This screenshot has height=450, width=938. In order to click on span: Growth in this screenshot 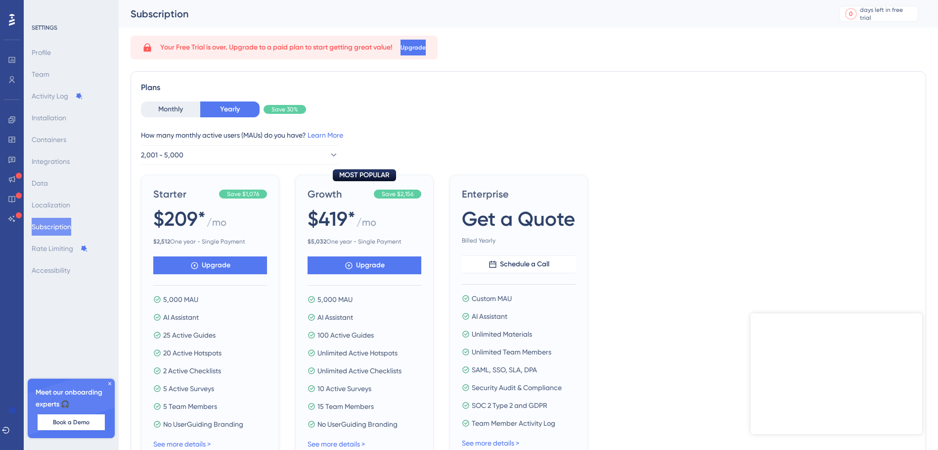, I will do `click(339, 194)`.